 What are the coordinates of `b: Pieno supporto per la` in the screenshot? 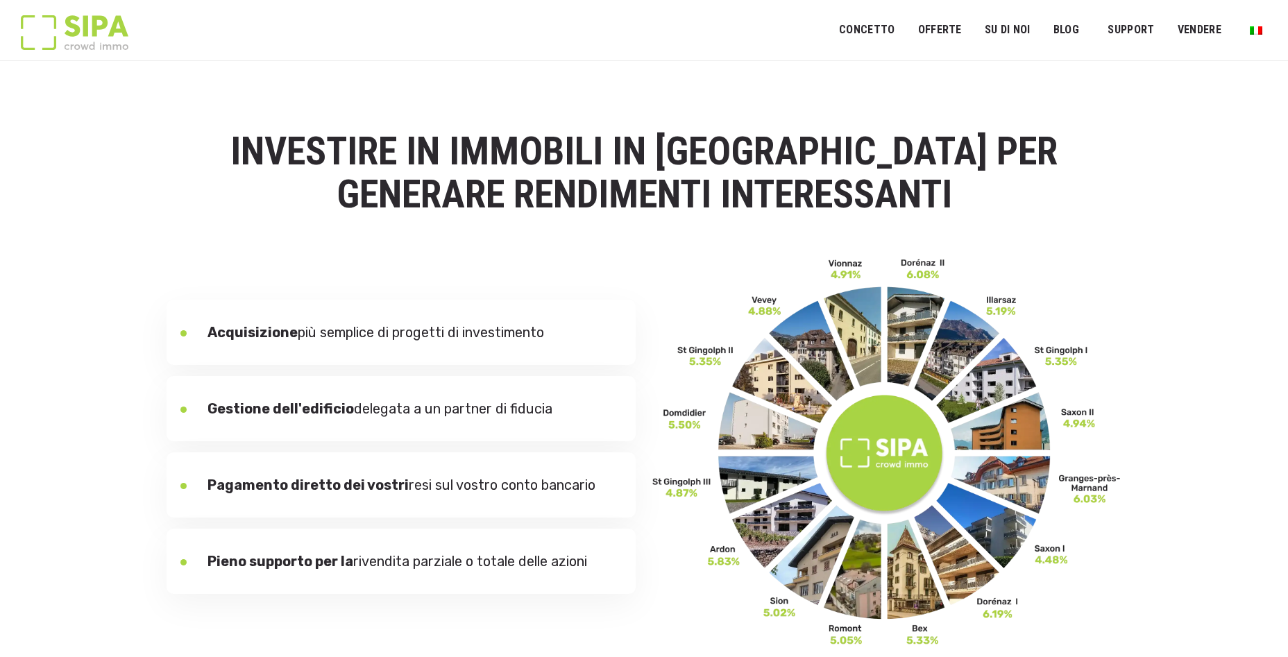 It's located at (280, 561).